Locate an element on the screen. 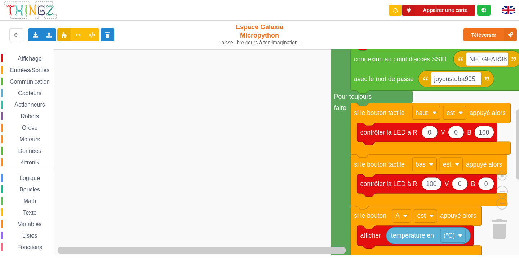 The width and height of the screenshot is (519, 260). span: Listes is located at coordinates (30, 235).